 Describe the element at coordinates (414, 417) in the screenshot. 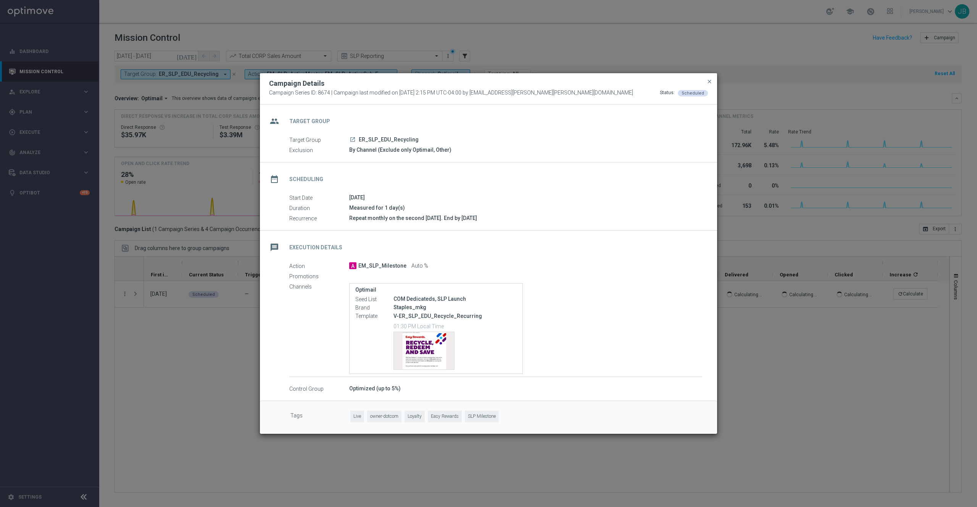

I see `span: Loyalty` at that location.